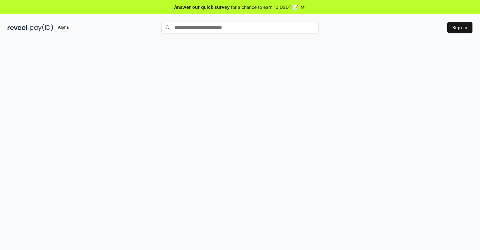 The height and width of the screenshot is (250, 480). I want to click on span: for a chance to earn 10 USDT 📝, so click(265, 7).